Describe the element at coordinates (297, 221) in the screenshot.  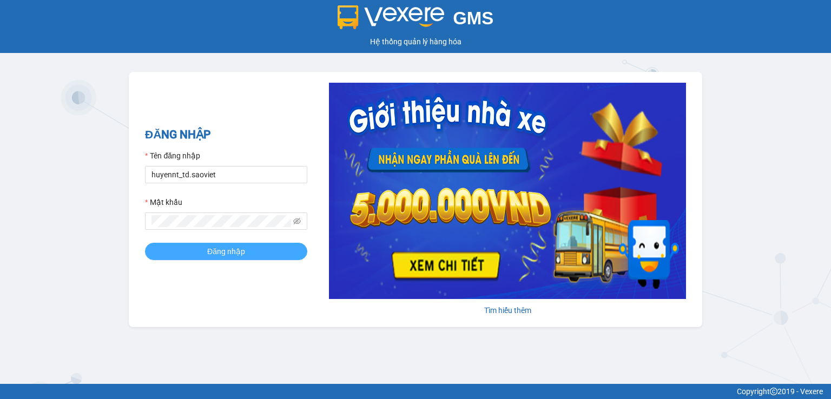
I see `span: eye-invisible` at that location.